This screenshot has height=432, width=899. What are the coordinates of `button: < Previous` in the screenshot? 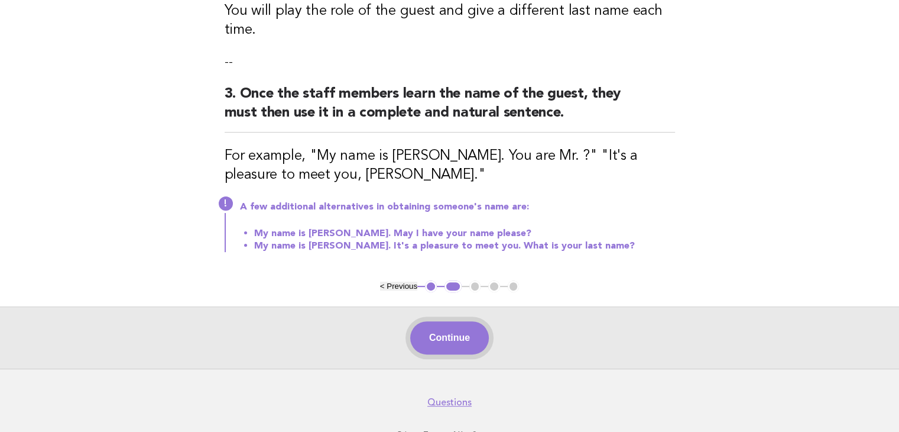 It's located at (398, 286).